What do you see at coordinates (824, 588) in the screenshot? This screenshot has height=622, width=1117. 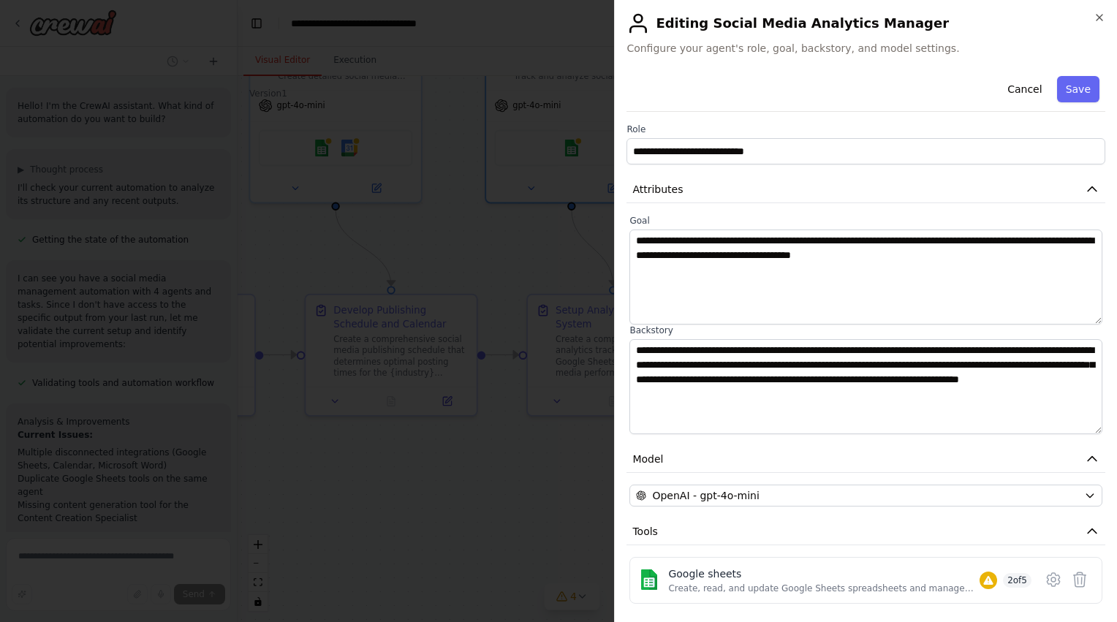 I see `div: Create, read, and update Google Sheets spreadsheets and manage worksheet data.` at bounding box center [824, 588].